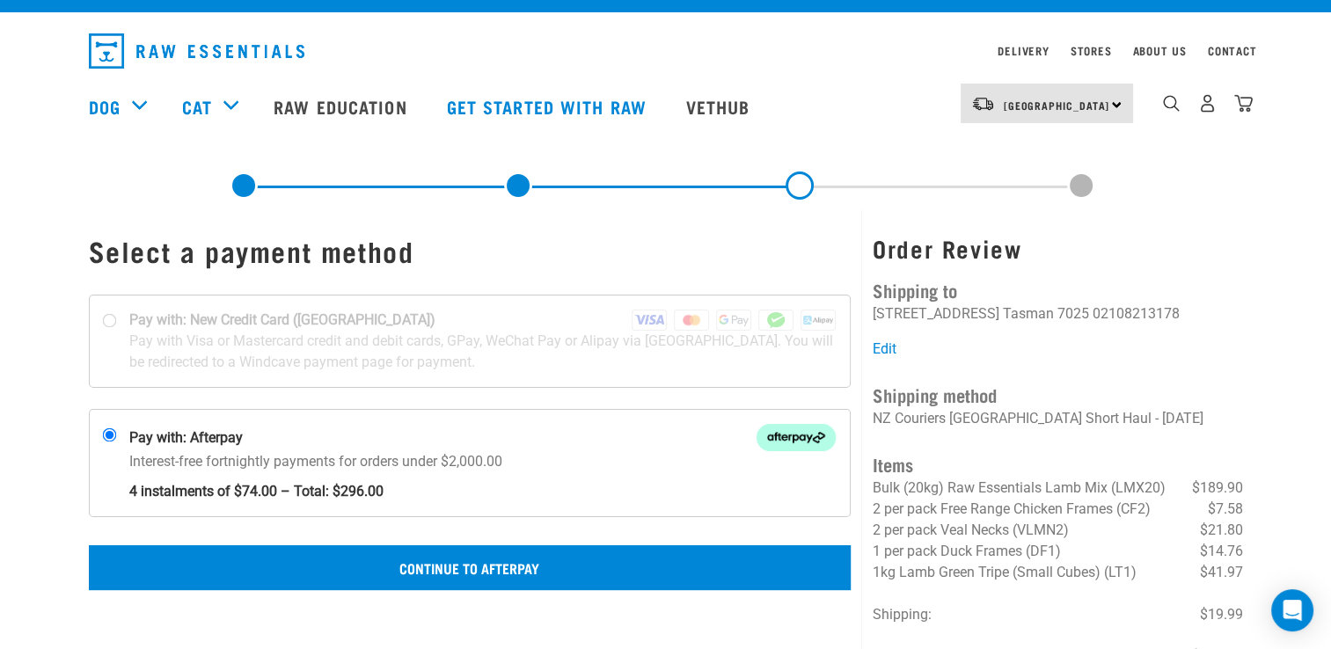  What do you see at coordinates (1292, 611) in the screenshot?
I see `div: Open Intercom Messenger` at bounding box center [1292, 611].